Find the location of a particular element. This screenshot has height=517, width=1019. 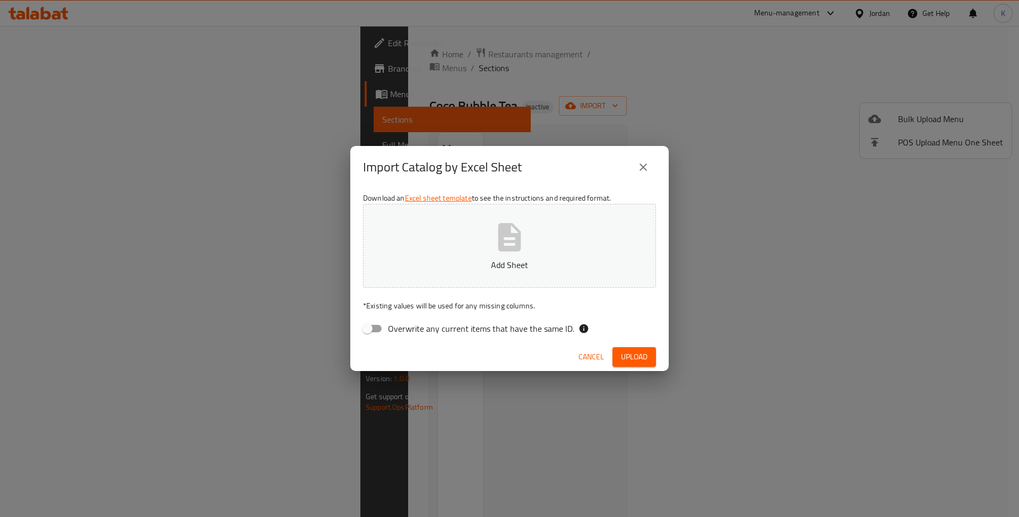

span: Upload is located at coordinates (634, 357).